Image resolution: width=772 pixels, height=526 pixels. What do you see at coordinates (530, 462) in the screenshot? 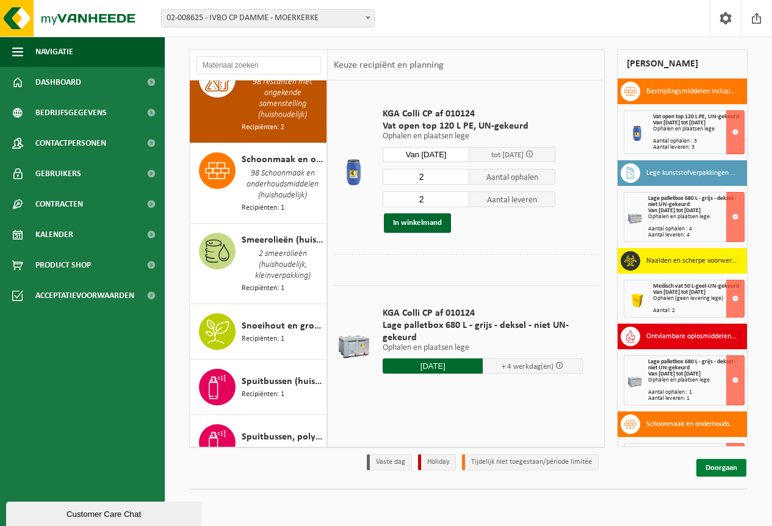
I see `li: Tijdelijk niet toegestaan/période limitée` at bounding box center [530, 462].